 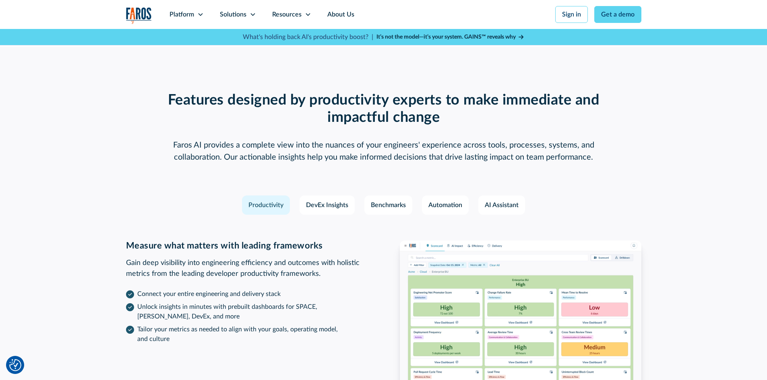 I want to click on h3: Measure what matters with leading frameworks, so click(x=247, y=246).